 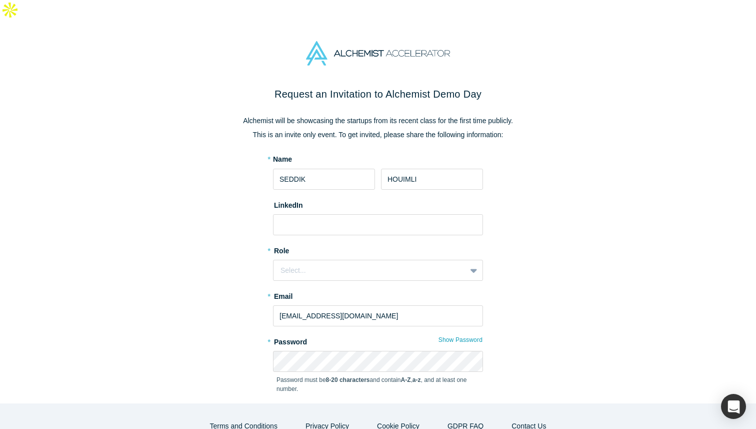 I want to click on p: This is an invite only event. To get invited, please share the following information:, so click(x=378, y=135).